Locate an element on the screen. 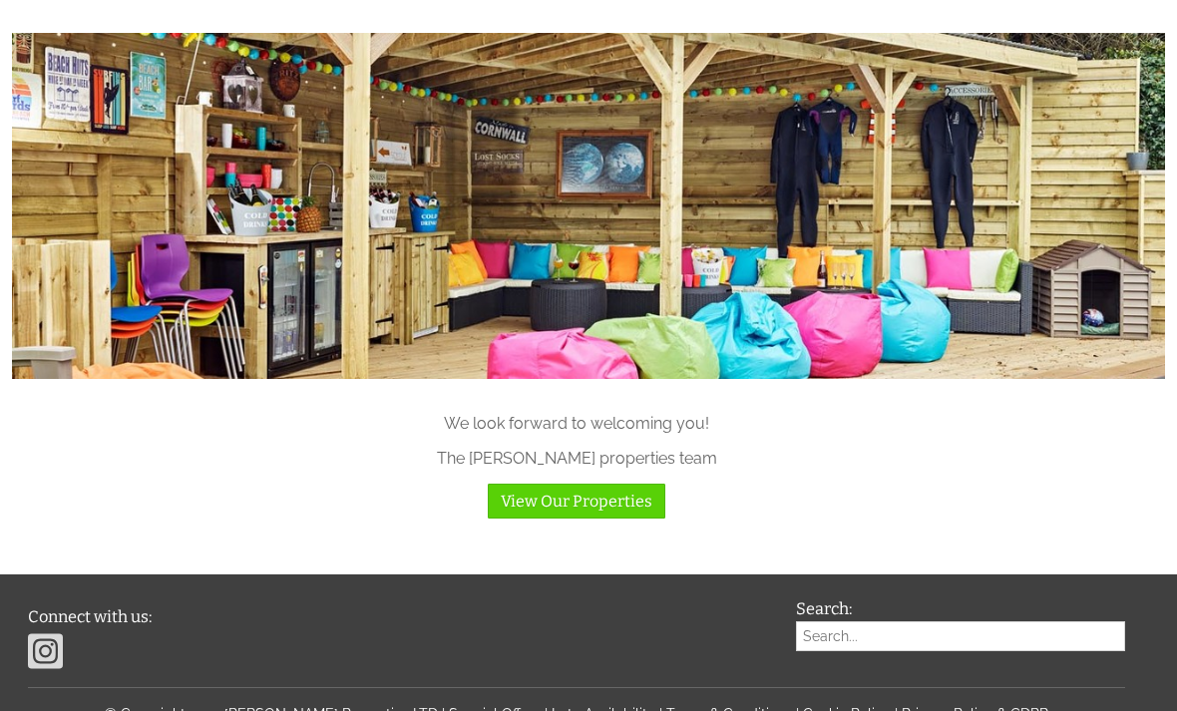  input: Search... is located at coordinates (961, 637).